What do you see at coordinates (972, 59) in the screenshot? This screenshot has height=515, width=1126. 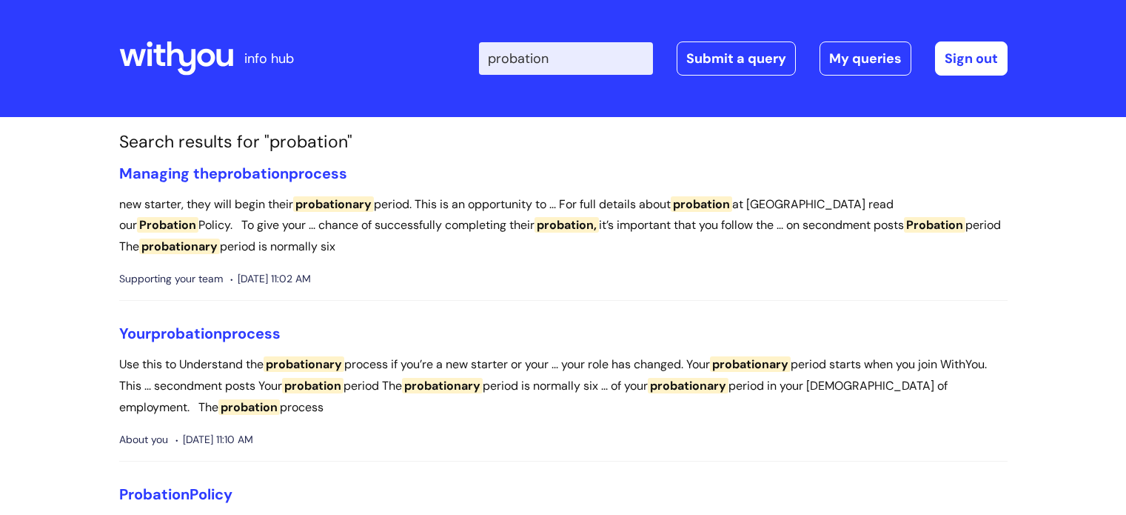 I see `a: Sign out` at bounding box center [972, 59].